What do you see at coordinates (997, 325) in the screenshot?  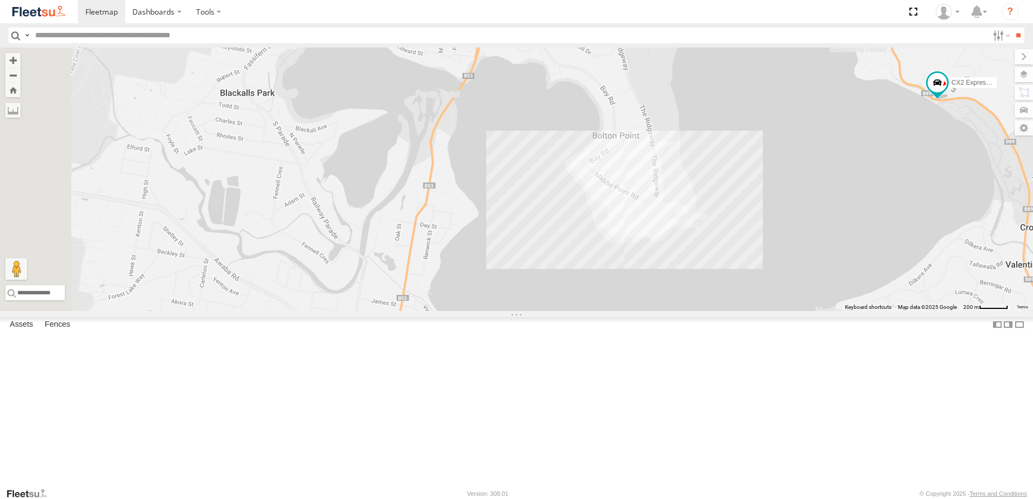 I see `label: Dock Summary Table to the Left` at bounding box center [997, 325].